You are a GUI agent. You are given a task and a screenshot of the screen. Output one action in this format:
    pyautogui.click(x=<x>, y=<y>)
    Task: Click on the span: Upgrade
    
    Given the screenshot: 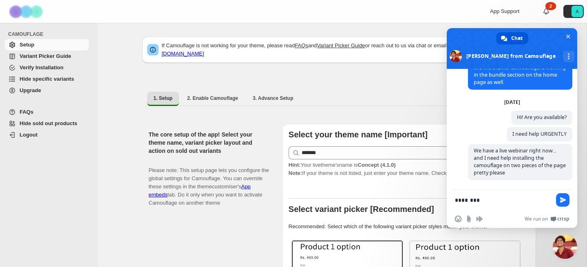 What is the action you would take?
    pyautogui.click(x=30, y=90)
    